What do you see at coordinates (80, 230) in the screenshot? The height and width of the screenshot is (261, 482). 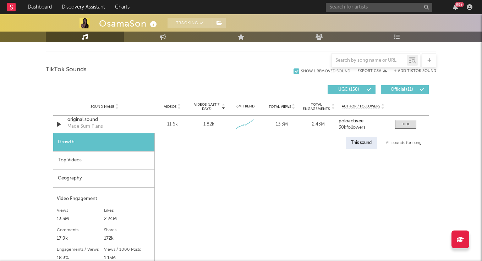 I see `div: Comments` at bounding box center [80, 230].